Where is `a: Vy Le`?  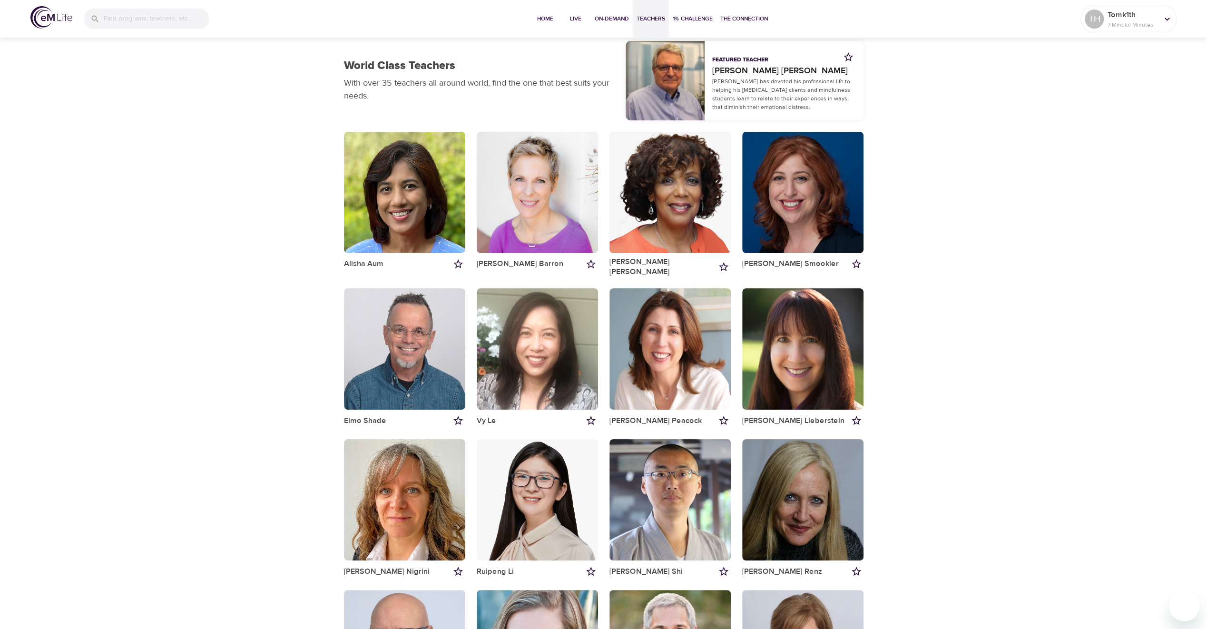
a: Vy Le is located at coordinates (486, 421).